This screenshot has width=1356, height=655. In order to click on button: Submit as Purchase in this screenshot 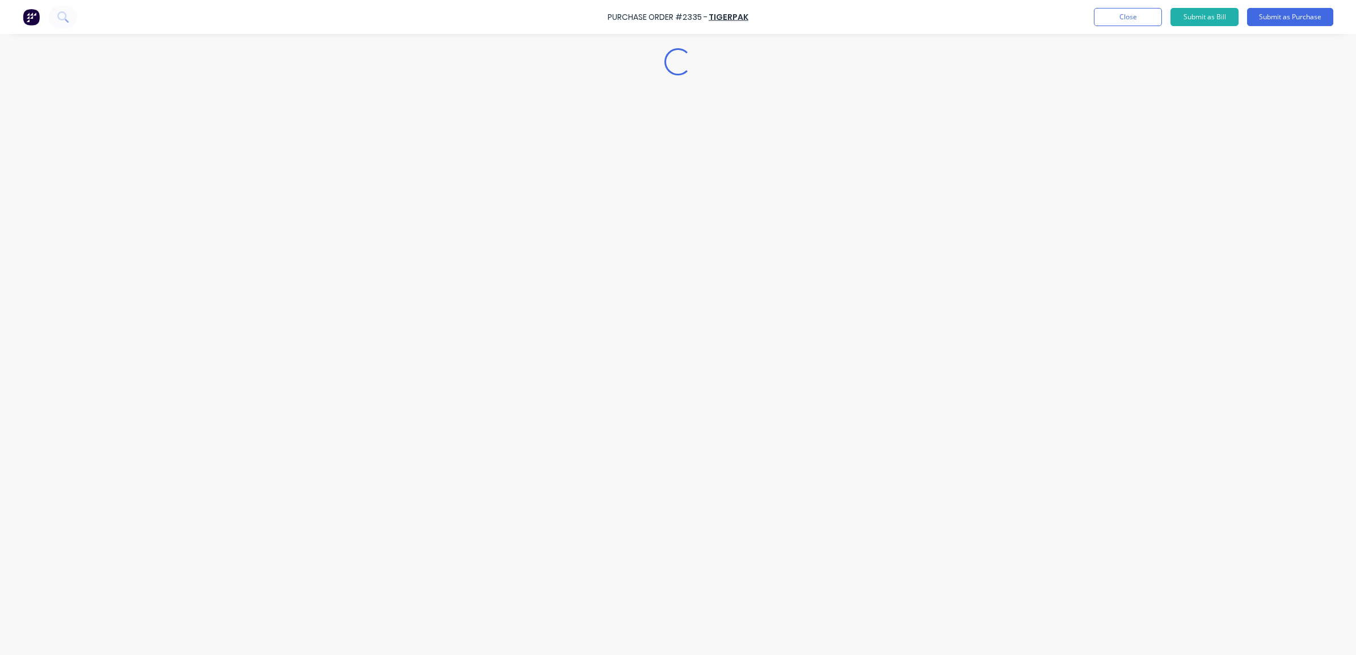, I will do `click(1290, 17)`.